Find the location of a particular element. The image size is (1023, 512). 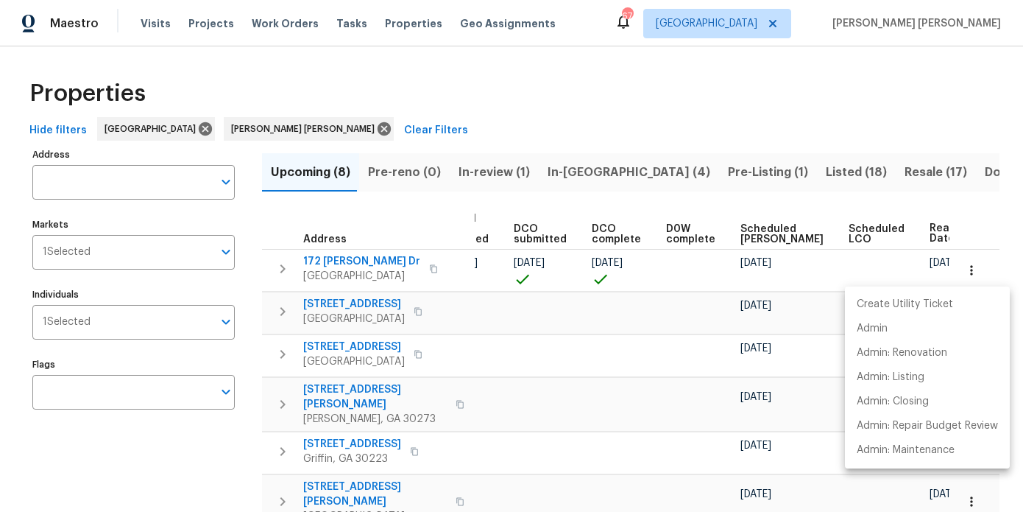

p: Admin is located at coordinates (872, 328).